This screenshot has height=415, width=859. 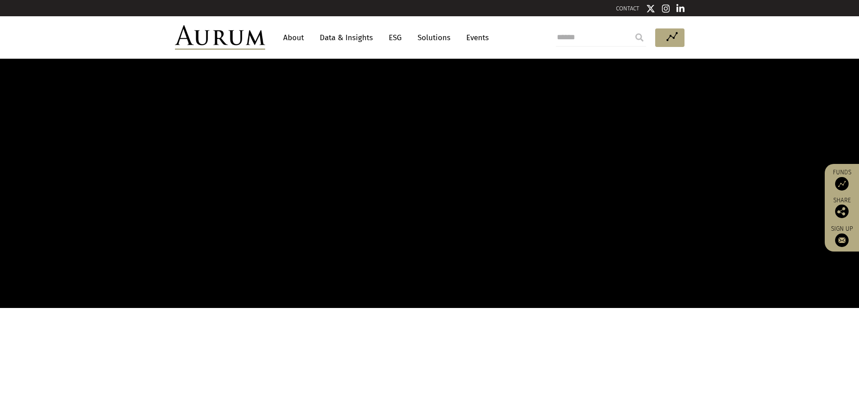 What do you see at coordinates (347, 37) in the screenshot?
I see `a: Data & Insights` at bounding box center [347, 37].